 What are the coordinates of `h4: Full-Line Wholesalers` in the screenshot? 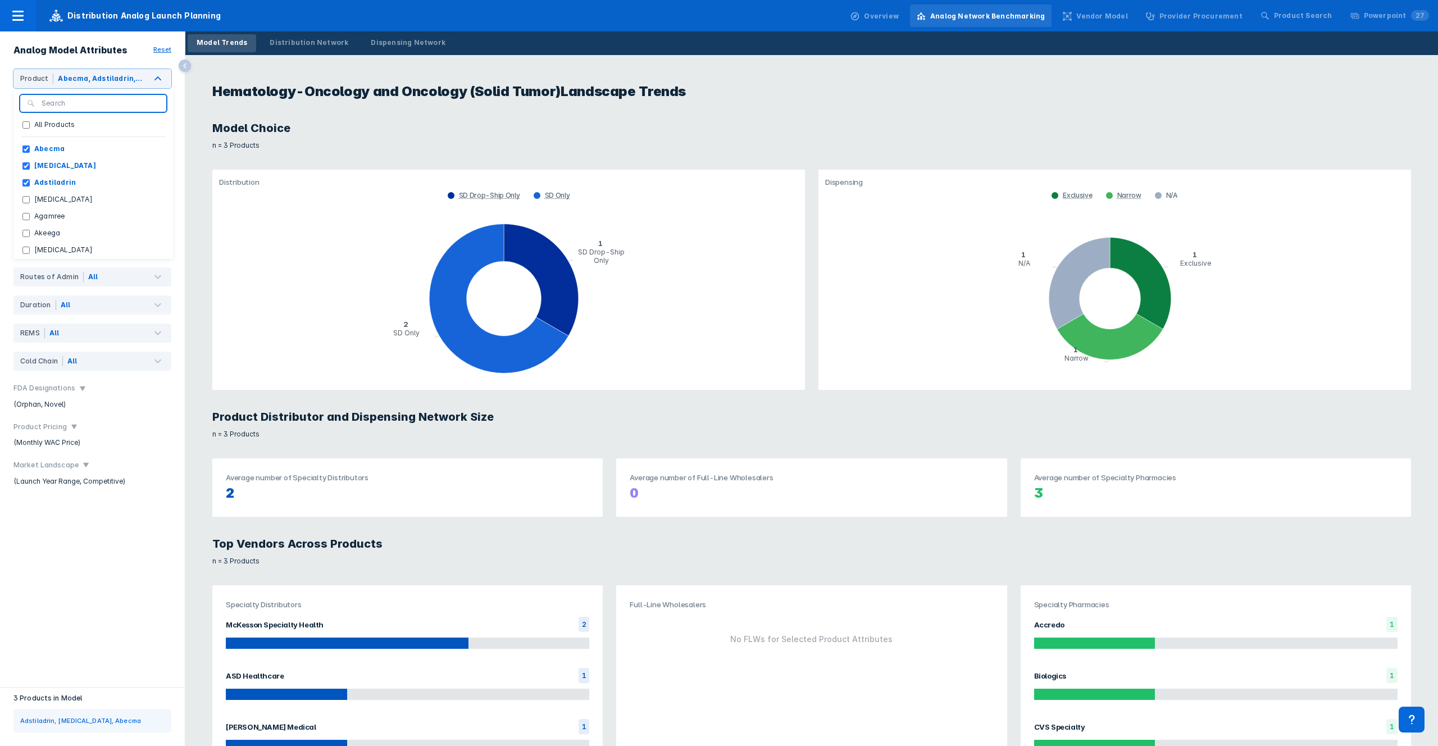 It's located at (811, 604).